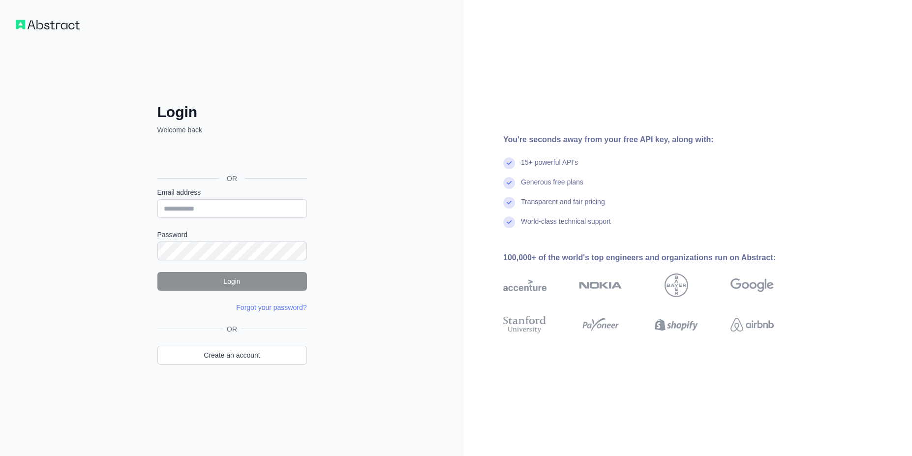 This screenshot has width=912, height=456. I want to click on h2: Login, so click(232, 112).